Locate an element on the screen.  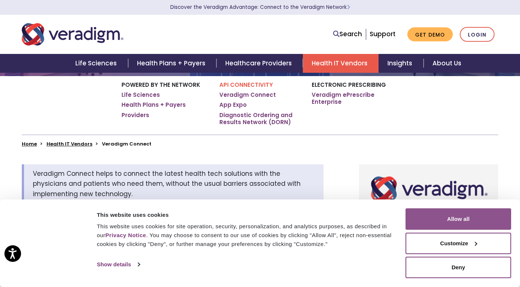
a: Veradigm Connect is located at coordinates (247, 95).